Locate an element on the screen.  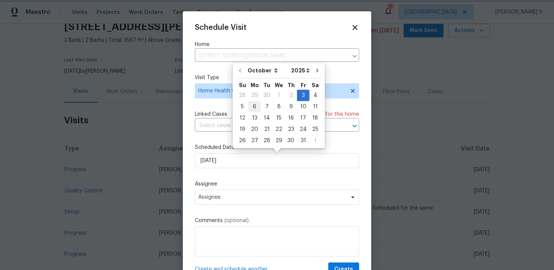
div: 19 is located at coordinates (242, 129).